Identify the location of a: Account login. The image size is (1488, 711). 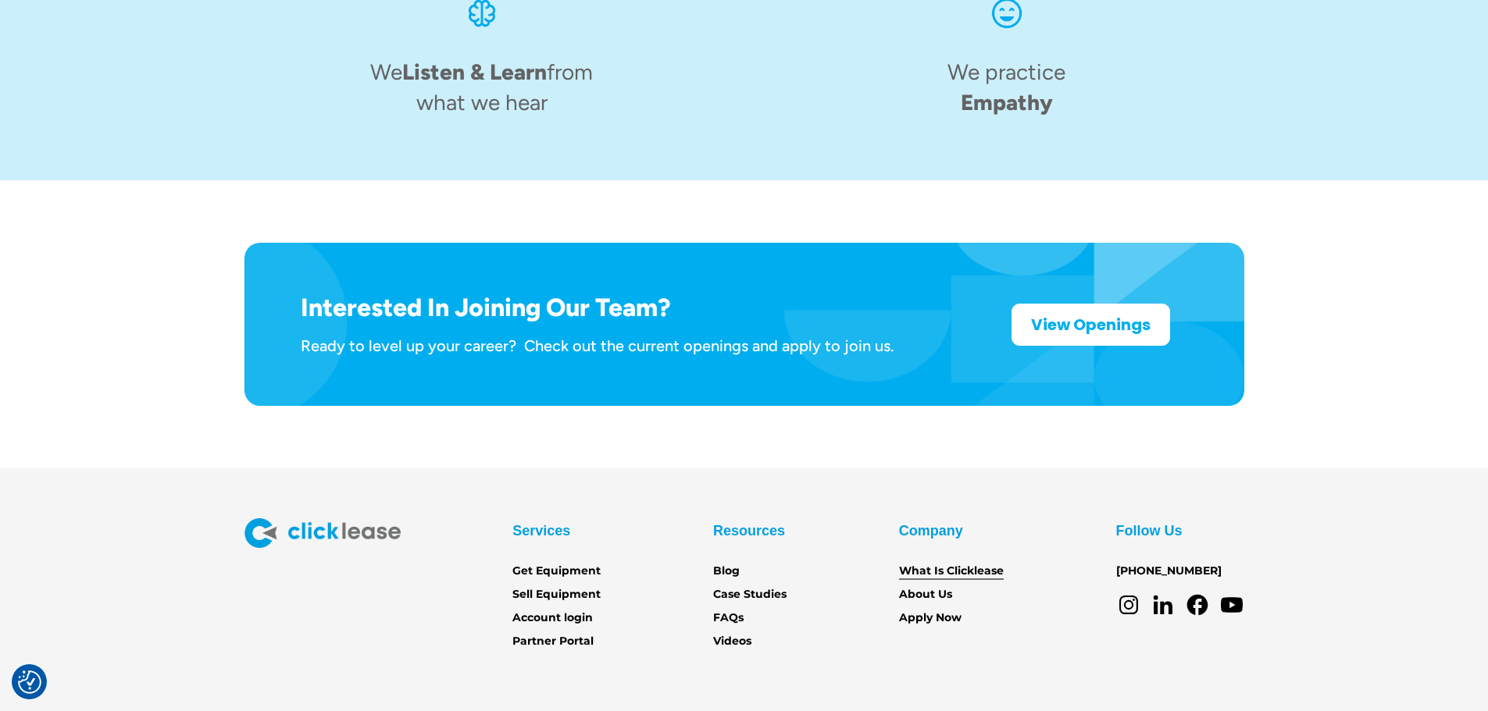
(552, 619).